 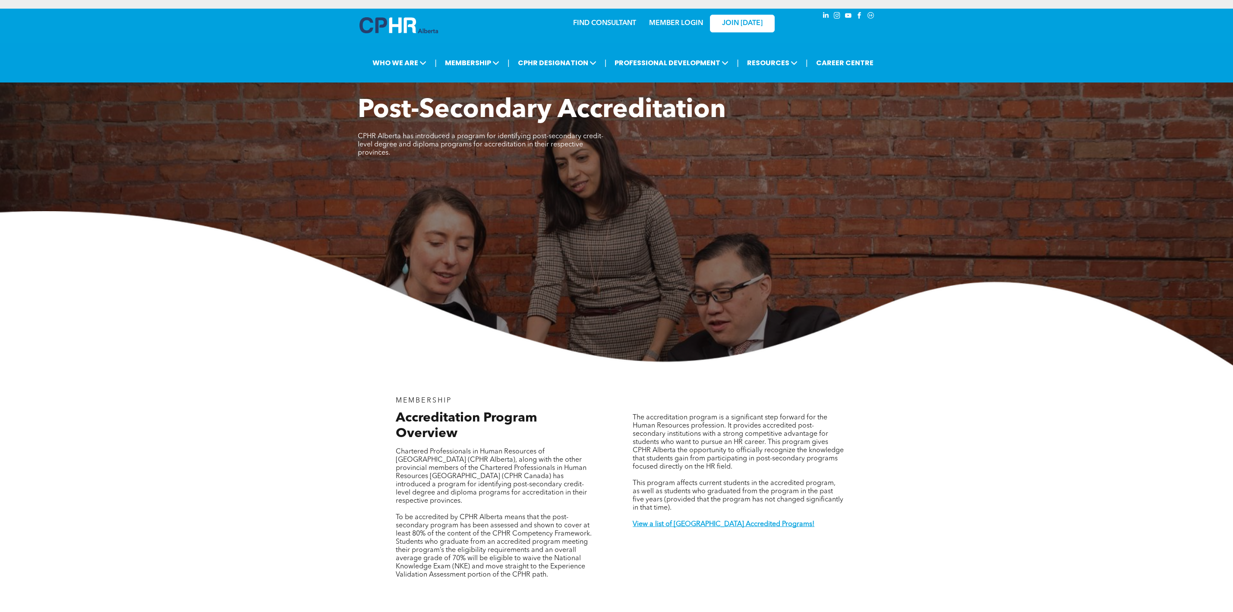 What do you see at coordinates (605, 23) in the screenshot?
I see `a: FIND CONSULTANT` at bounding box center [605, 23].